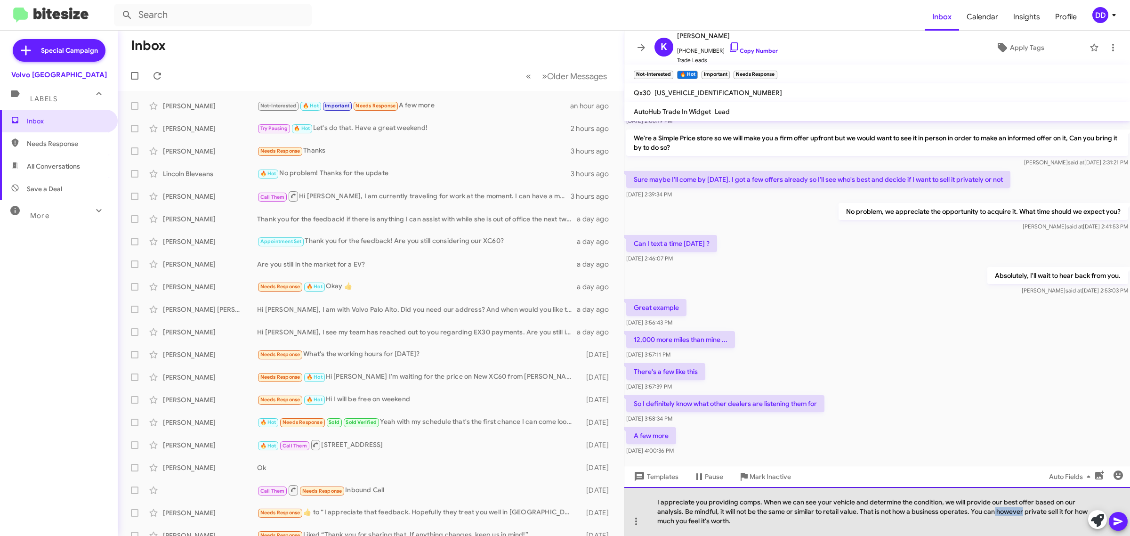 Image resolution: width=1130 pixels, height=536 pixels. Describe the element at coordinates (334, 422) in the screenshot. I see `span: Sold` at that location.